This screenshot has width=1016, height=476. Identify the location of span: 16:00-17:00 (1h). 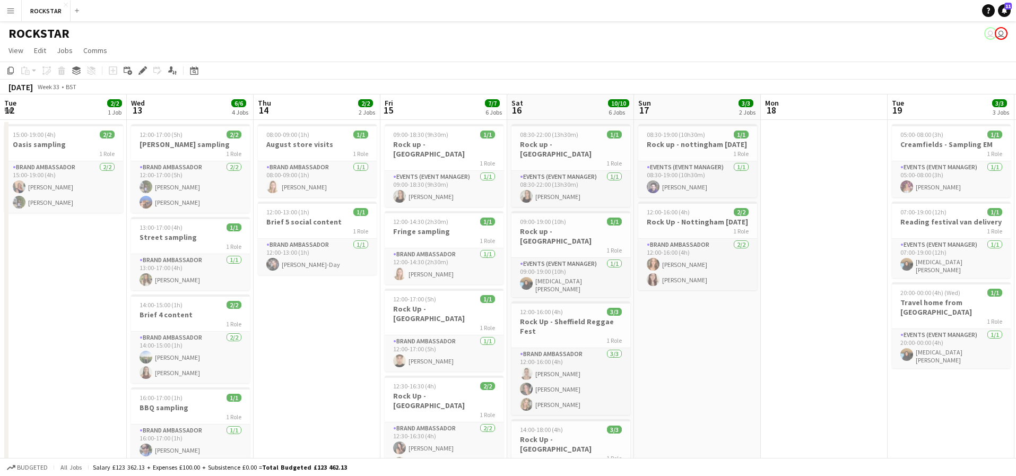
(161, 397).